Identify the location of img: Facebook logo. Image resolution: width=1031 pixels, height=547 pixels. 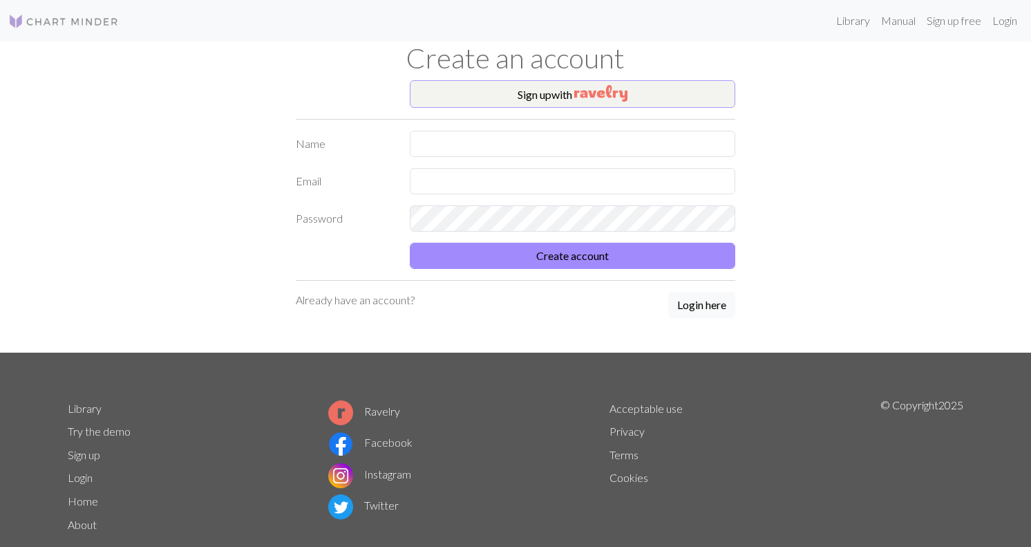
(341, 444).